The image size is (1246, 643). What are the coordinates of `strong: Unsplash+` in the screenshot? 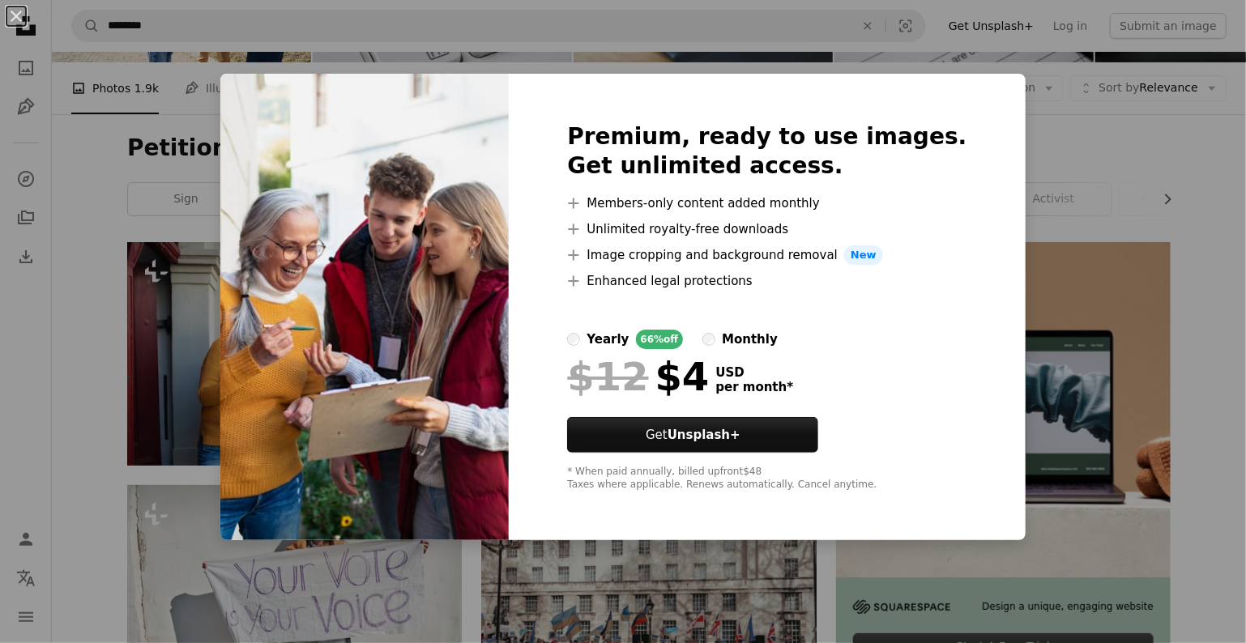 It's located at (704, 435).